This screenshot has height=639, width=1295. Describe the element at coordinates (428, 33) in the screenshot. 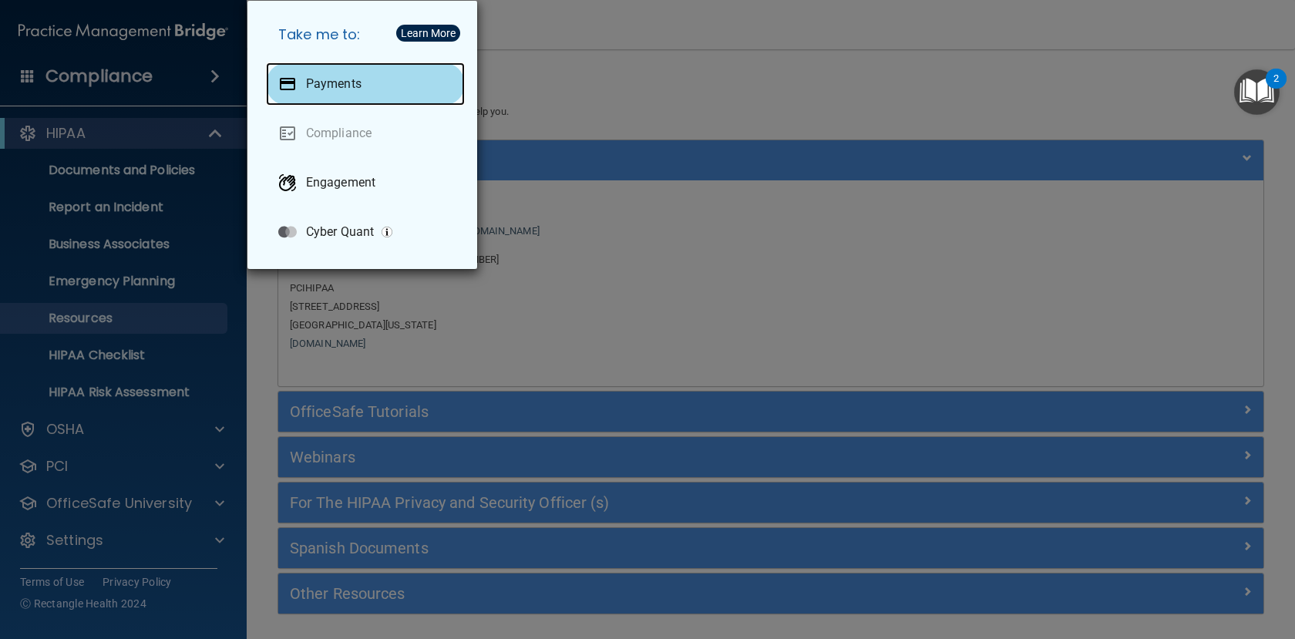

I see `div: Learn More` at that location.